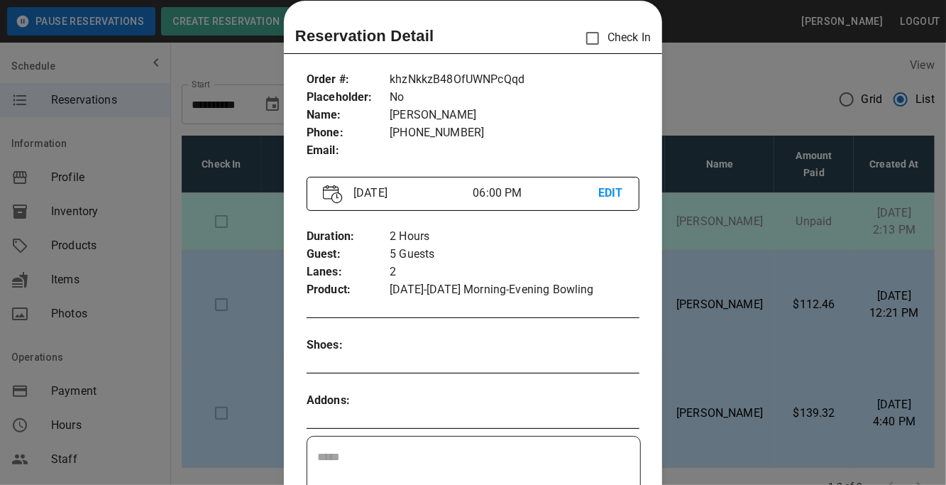 The image size is (946, 485). I want to click on p: Placeholder :, so click(348, 97).